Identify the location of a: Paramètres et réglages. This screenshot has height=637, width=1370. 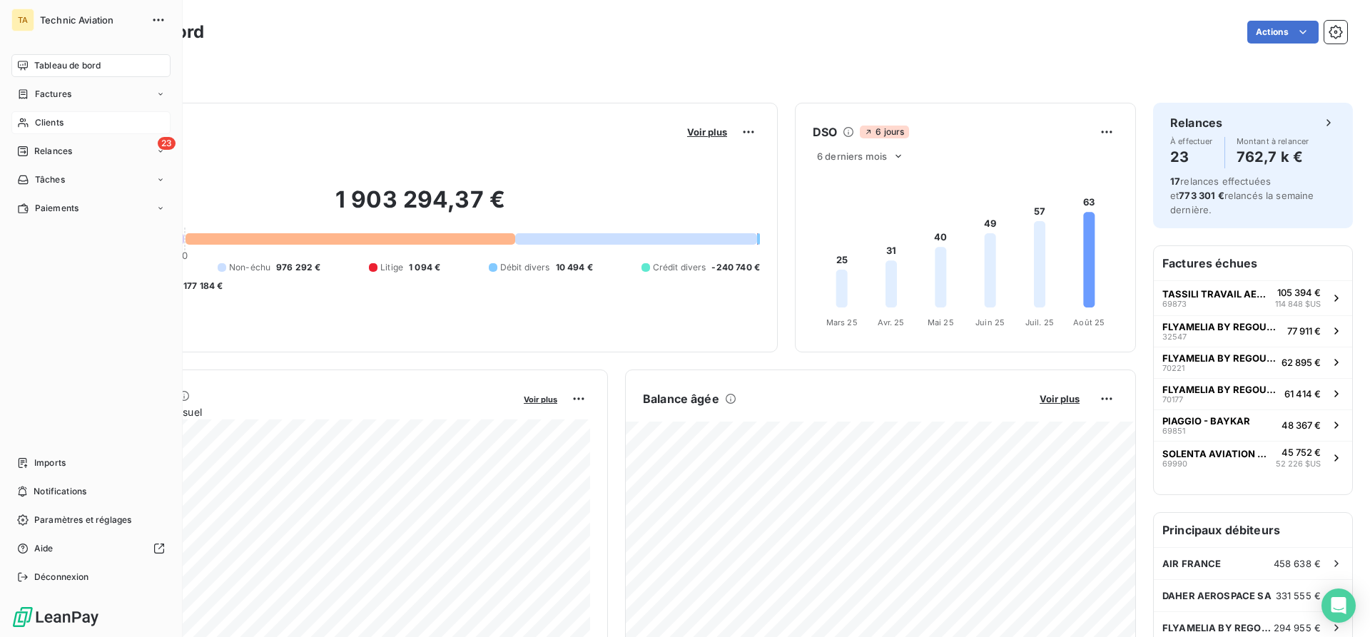
(91, 520).